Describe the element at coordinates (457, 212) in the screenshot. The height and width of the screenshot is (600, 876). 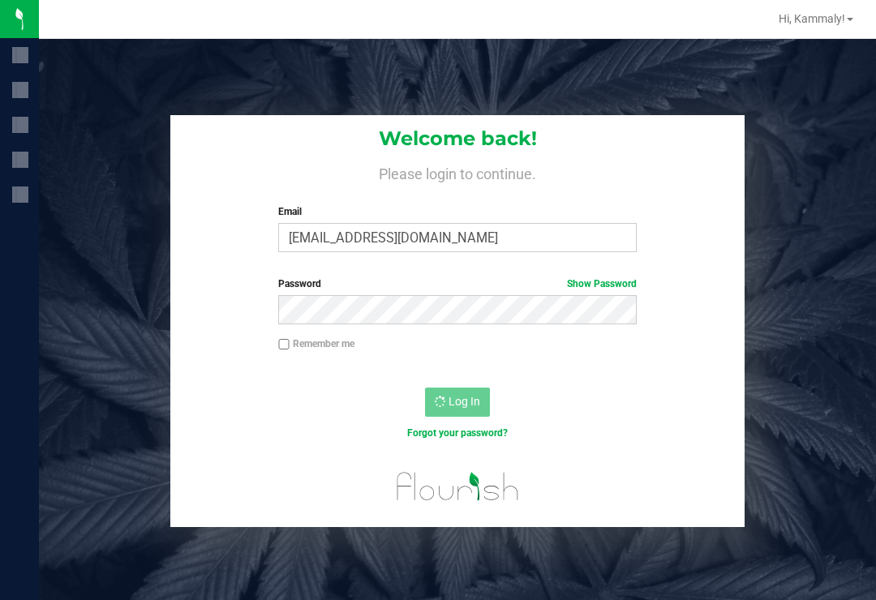
I see `label: Email` at that location.